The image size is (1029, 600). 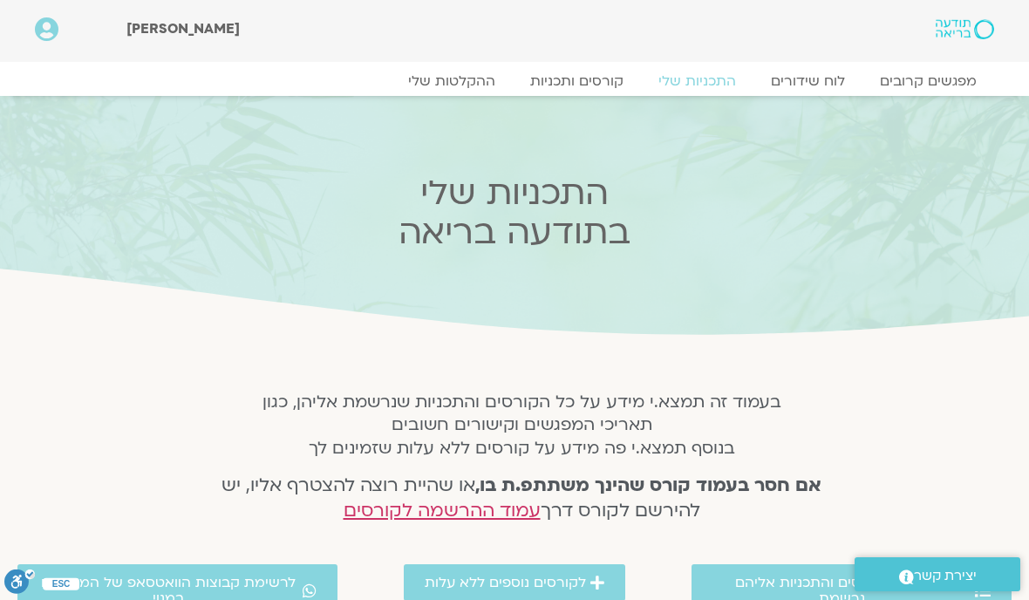 What do you see at coordinates (521, 425) in the screenshot?
I see `h5: בעמוד זה תמצא.י מידע על כל הקורסים והתכניות שנרשמת אליהן, כגון תאריכי המפגשים וקישורים חשובים בנו...` at bounding box center [521, 425].